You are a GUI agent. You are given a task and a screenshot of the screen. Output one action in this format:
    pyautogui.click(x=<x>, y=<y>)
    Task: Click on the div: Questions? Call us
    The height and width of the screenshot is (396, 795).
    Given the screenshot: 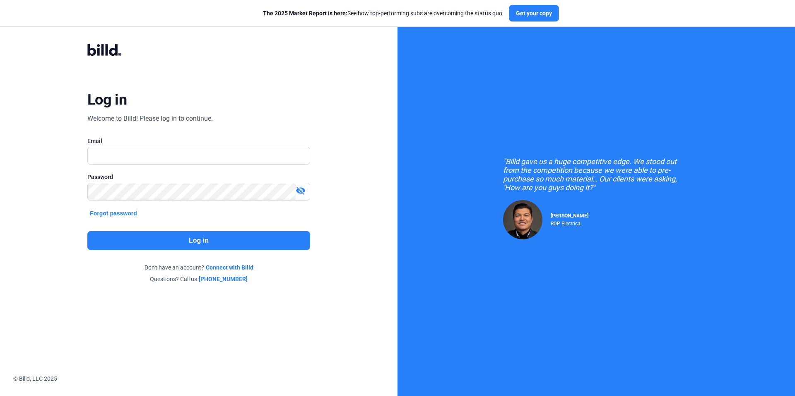 What is the action you would take?
    pyautogui.click(x=199, y=279)
    